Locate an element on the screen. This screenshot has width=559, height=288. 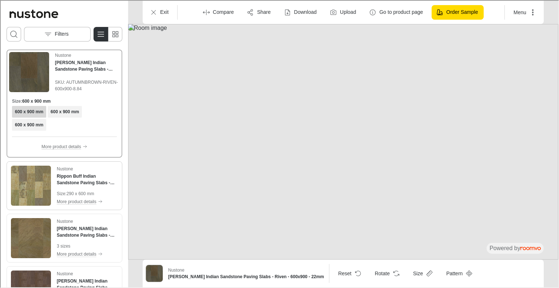
button: Open search box is located at coordinates (13, 33).